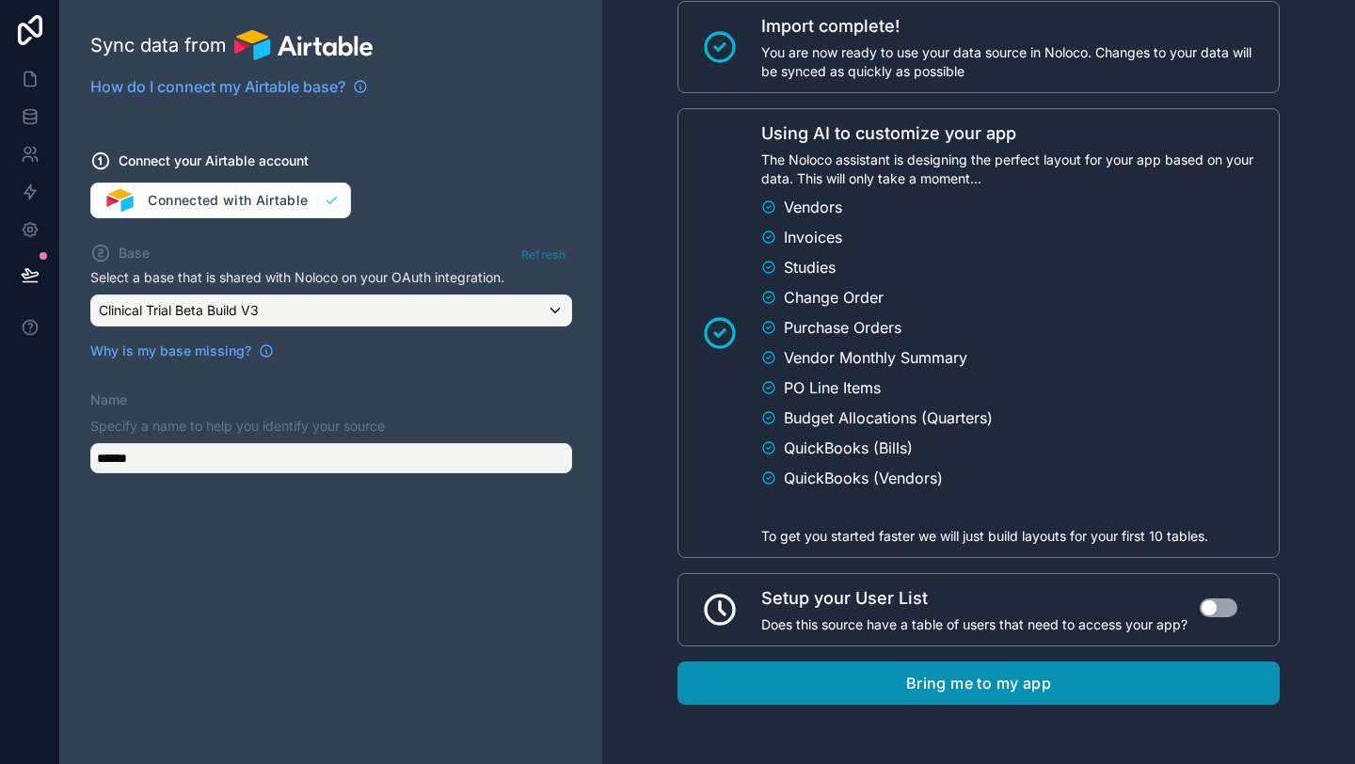 This screenshot has height=764, width=1355. I want to click on p: Specify a name to help you identify your source, so click(331, 426).